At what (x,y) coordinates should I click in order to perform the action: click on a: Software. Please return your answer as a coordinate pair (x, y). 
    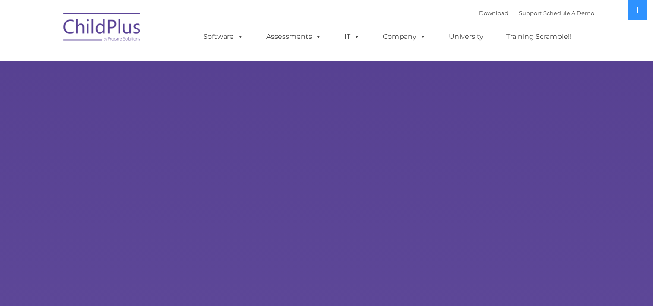
    Looking at the image, I should click on (223, 37).